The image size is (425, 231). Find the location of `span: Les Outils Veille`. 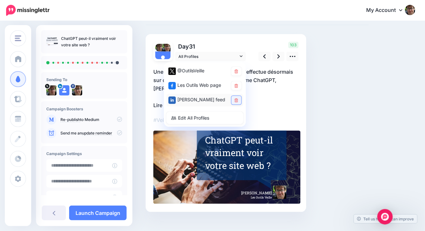

span: Les Outils Veille is located at coordinates (261, 197).